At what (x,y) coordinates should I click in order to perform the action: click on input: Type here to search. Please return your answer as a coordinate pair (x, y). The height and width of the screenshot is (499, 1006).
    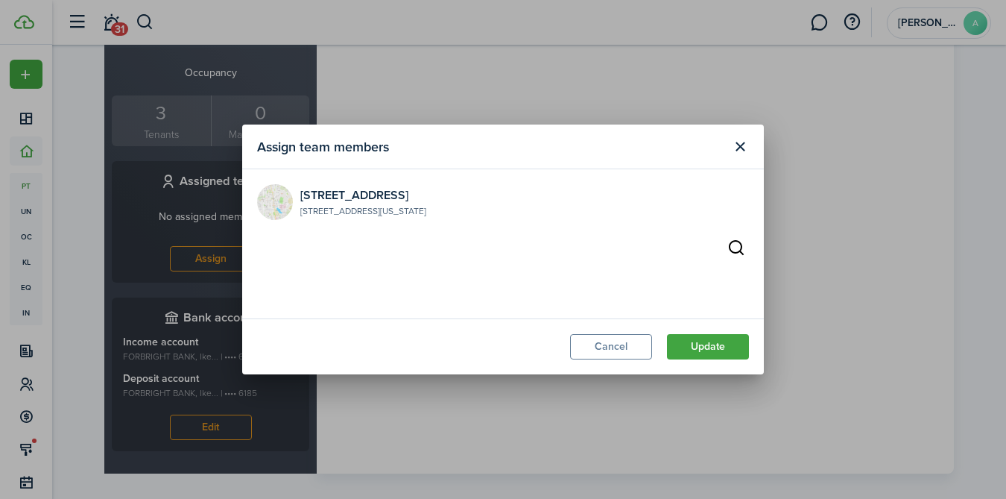
    Looking at the image, I should click on (736, 247).